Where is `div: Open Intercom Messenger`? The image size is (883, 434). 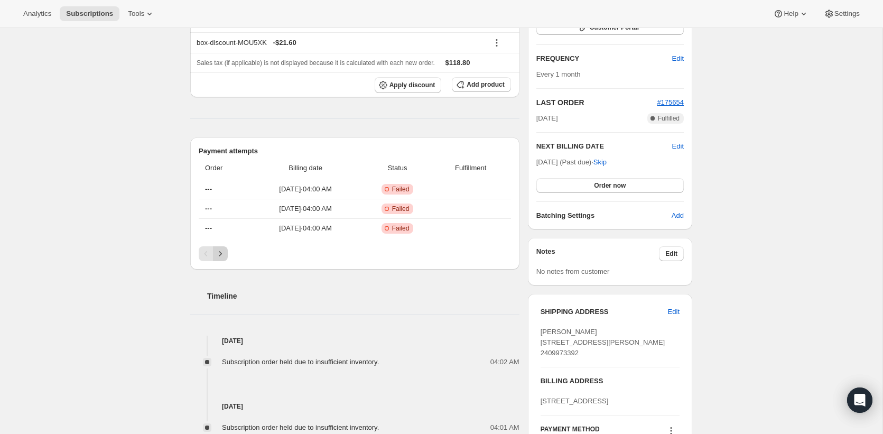
div: Open Intercom Messenger is located at coordinates (859, 400).